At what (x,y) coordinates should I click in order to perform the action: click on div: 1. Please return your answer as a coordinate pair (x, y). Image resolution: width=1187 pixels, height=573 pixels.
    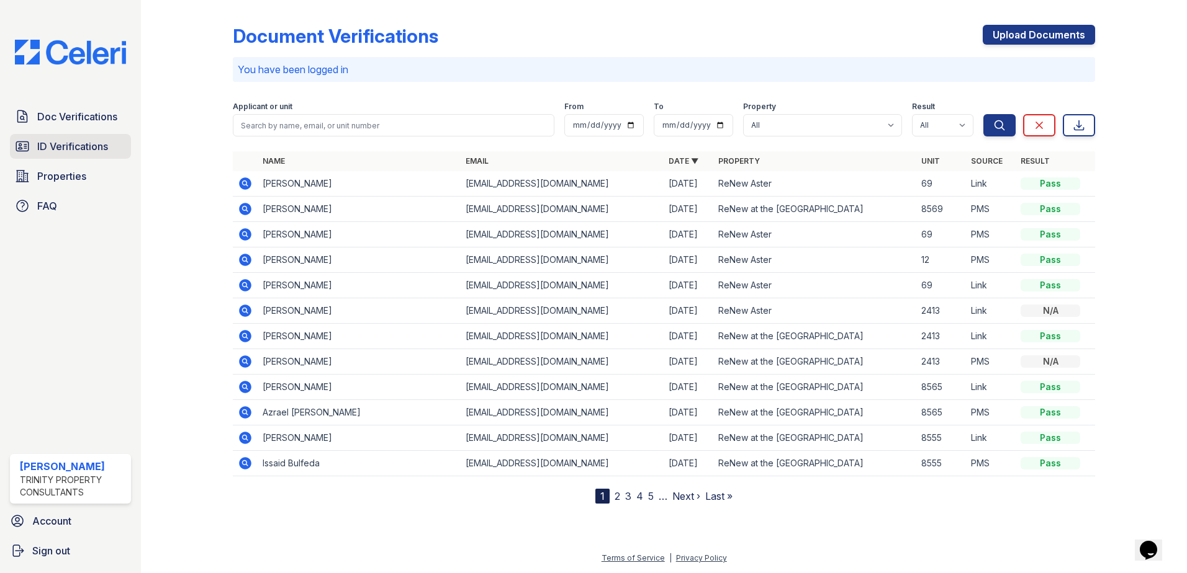
    Looking at the image, I should click on (602, 496).